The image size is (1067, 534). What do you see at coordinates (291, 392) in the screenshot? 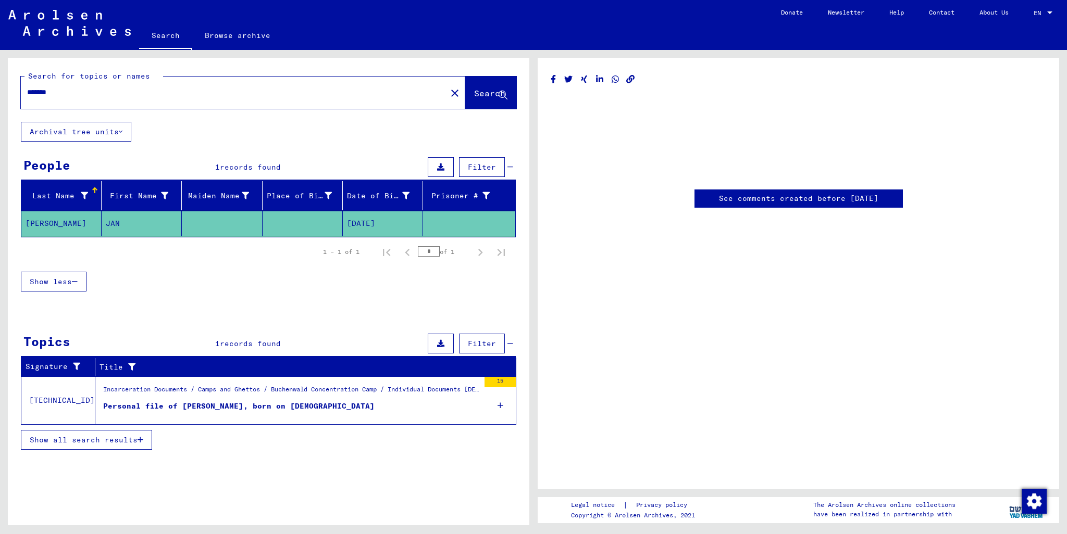
I see `div: Incarceration Documents / Camps and Ghettos / Buchenwald Concentration Camp / Individual Document...` at bounding box center [291, 392].